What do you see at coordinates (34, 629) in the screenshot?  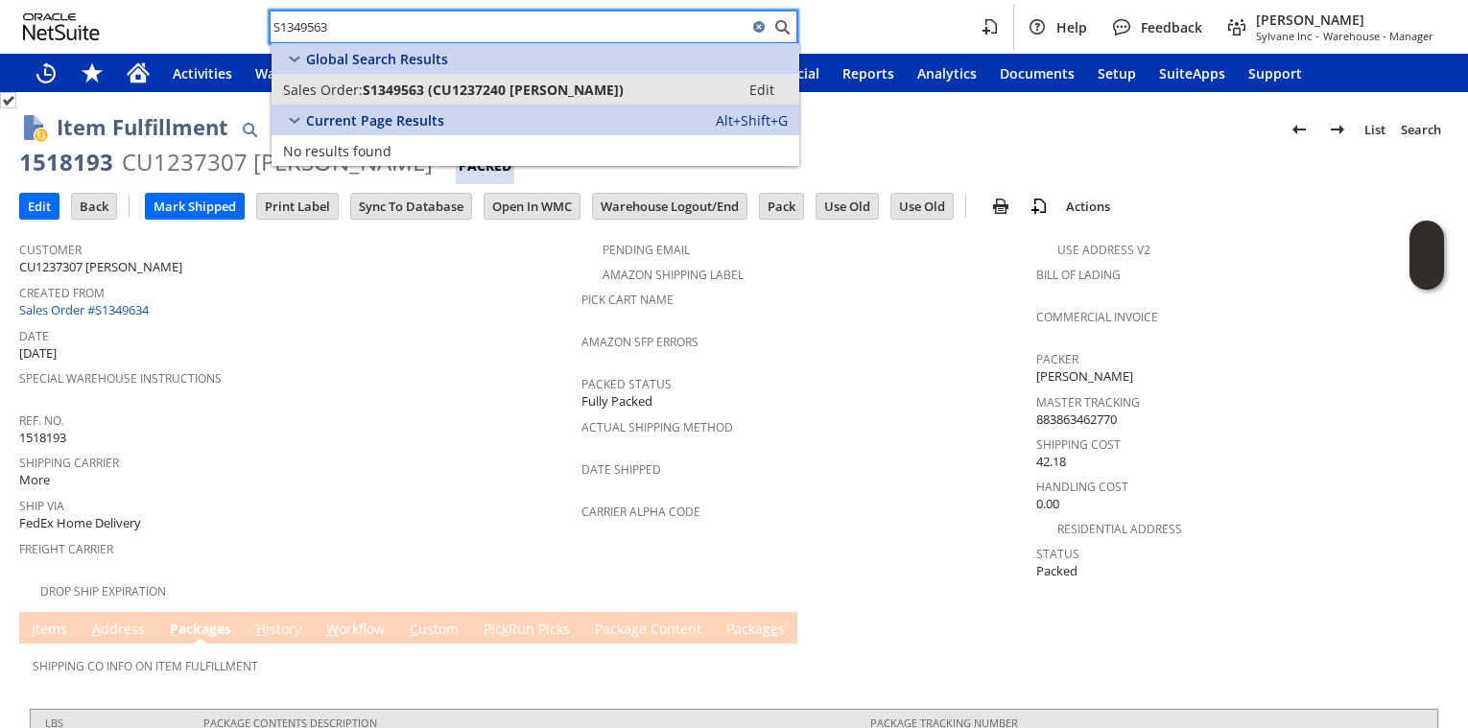 I see `span: I` at bounding box center [34, 629].